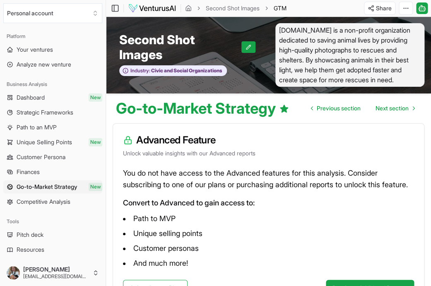 This screenshot has height=286, width=431. Describe the element at coordinates (53, 250) in the screenshot. I see `a: Resources` at that location.